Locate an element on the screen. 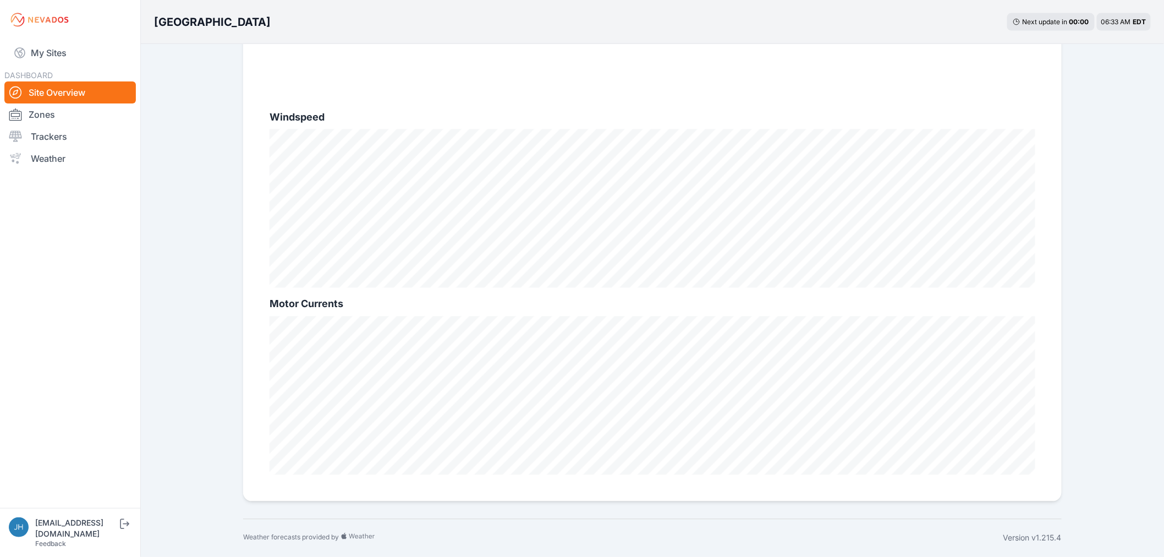  a: Zones is located at coordinates (70, 114).